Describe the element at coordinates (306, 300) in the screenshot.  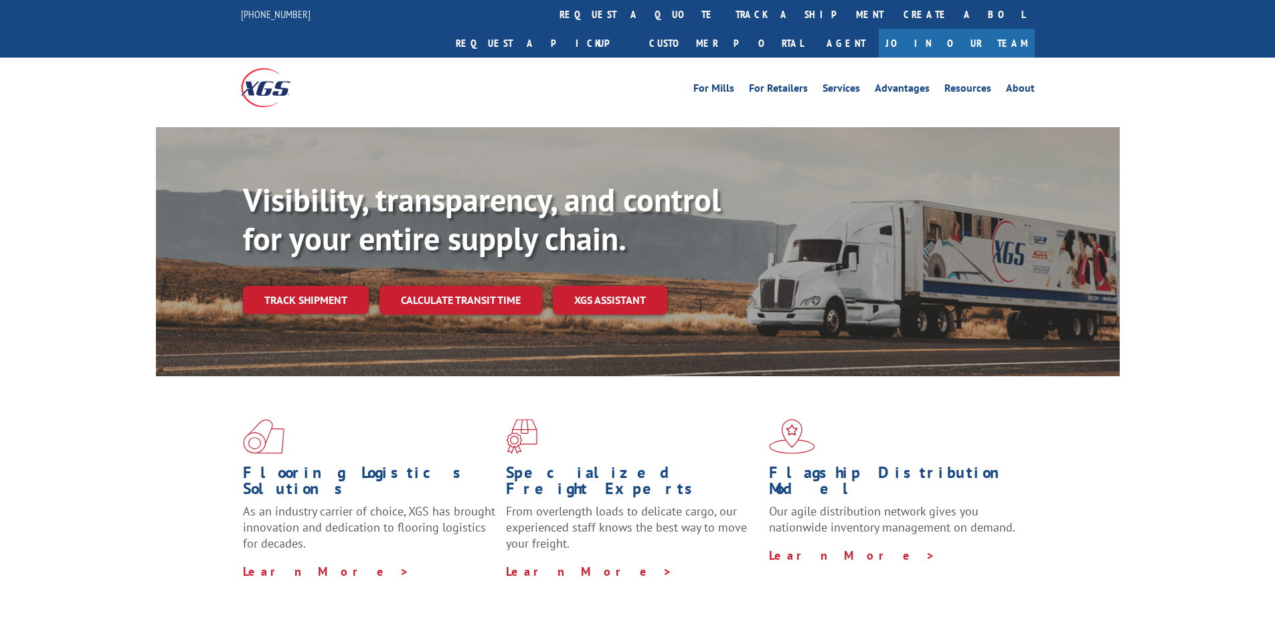
I see `a: Track shipment` at that location.